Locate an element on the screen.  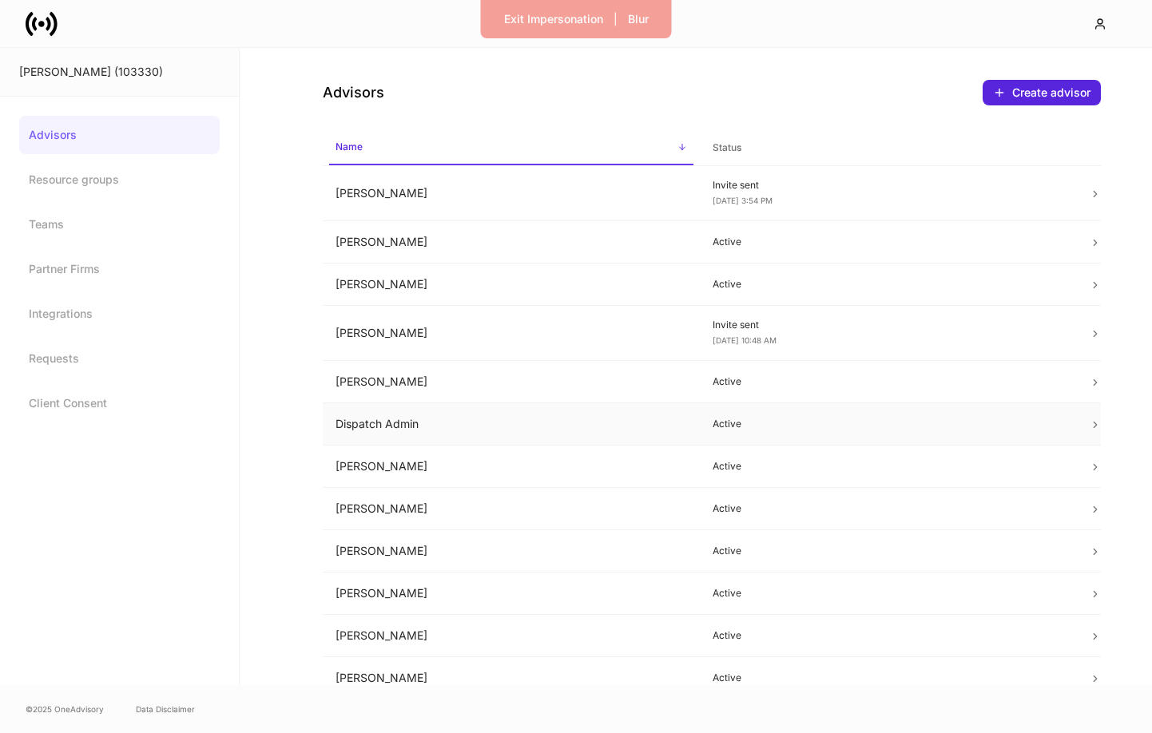
span: © 2025 OneAdvisory is located at coordinates (65, 709).